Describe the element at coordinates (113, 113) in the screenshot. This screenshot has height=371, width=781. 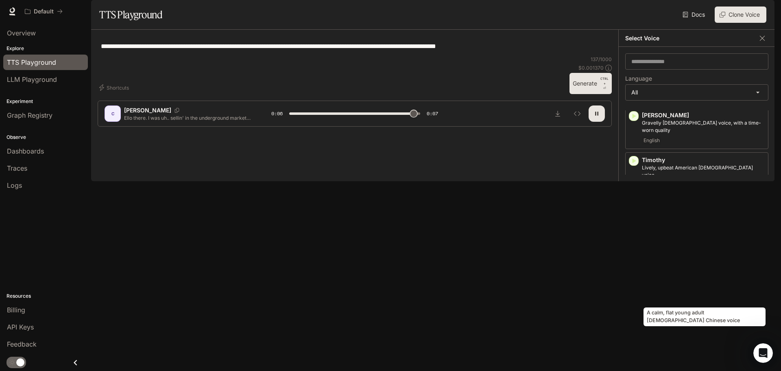
I see `div: C` at that location.